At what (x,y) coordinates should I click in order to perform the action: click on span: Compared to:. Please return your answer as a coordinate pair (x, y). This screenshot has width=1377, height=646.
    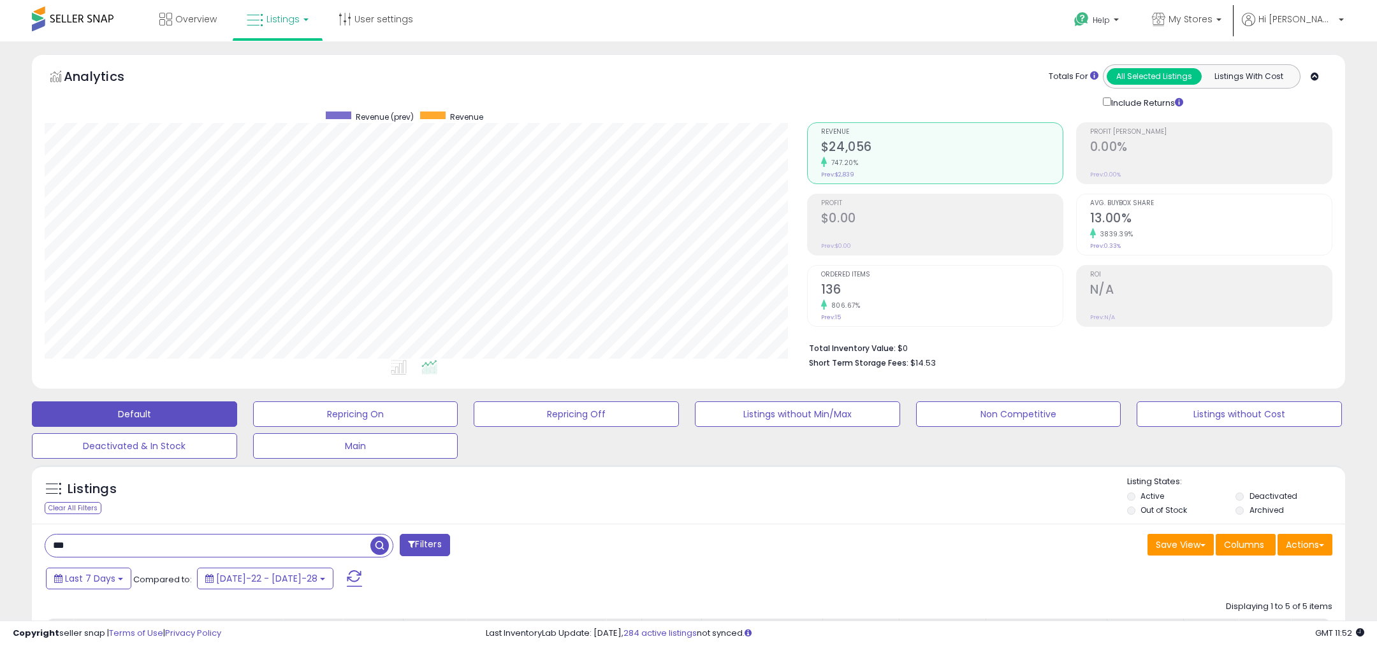
    Looking at the image, I should click on (163, 579).